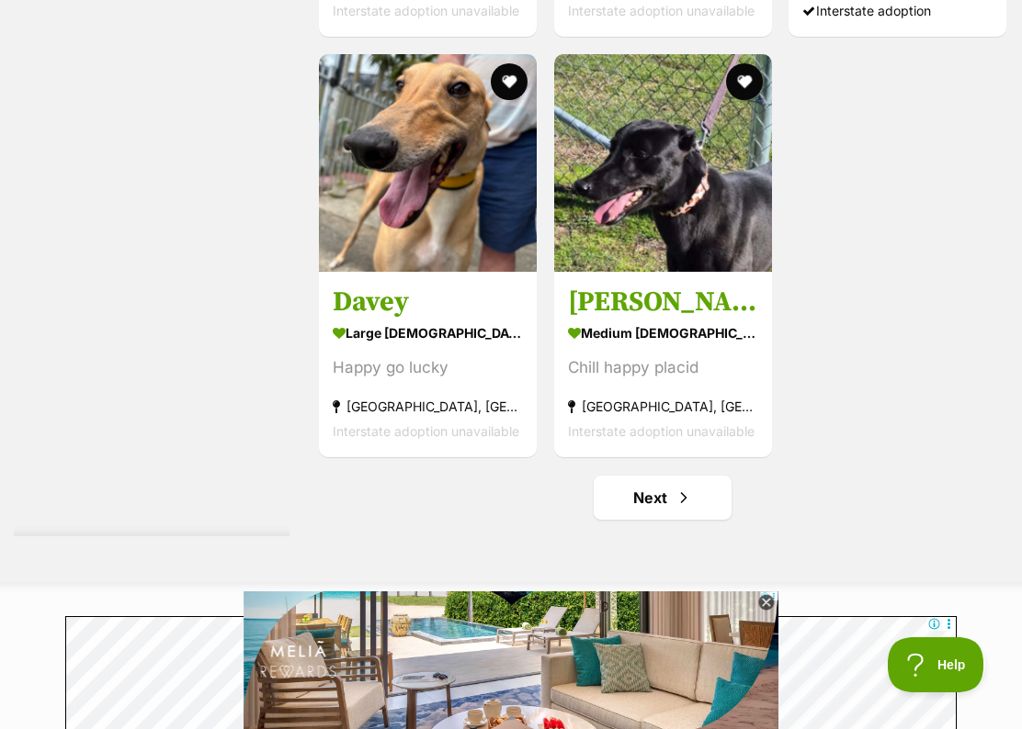 The image size is (1022, 729). I want to click on h3: Davey, so click(427, 302).